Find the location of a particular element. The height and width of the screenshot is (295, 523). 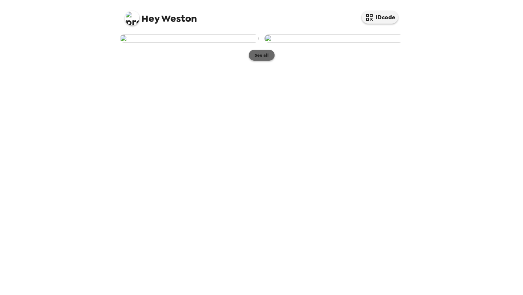

button: See all is located at coordinates (262, 55).